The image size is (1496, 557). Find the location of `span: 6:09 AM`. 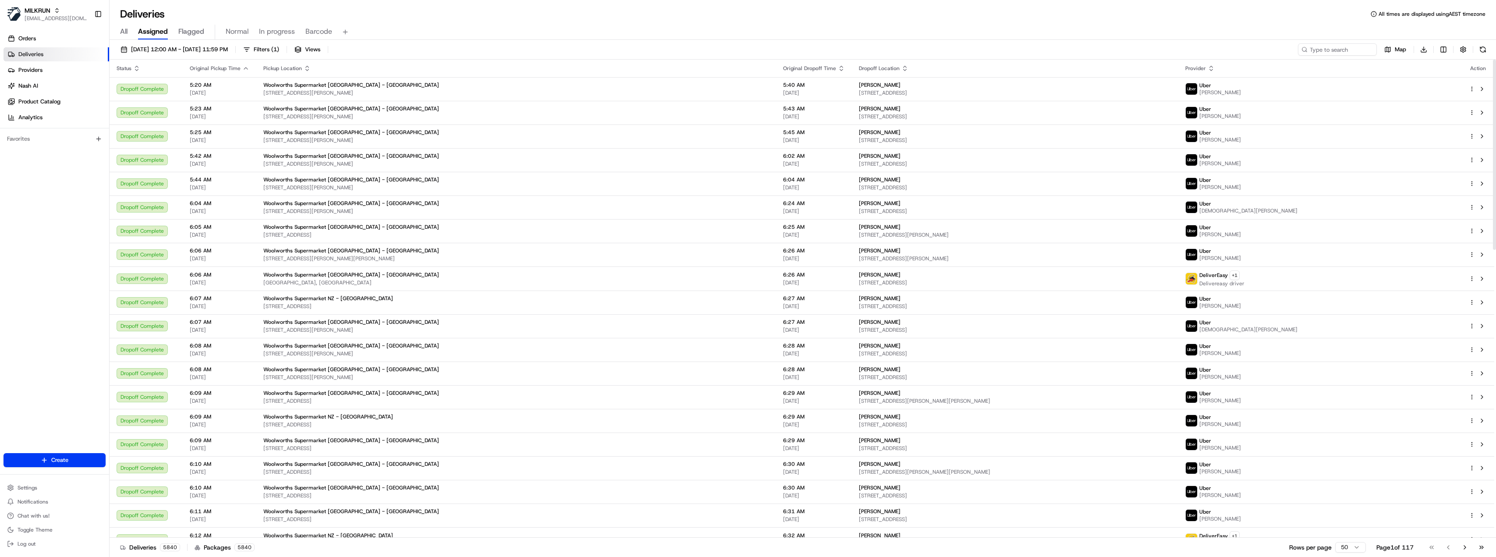

span: 6:09 AM is located at coordinates (220, 393).